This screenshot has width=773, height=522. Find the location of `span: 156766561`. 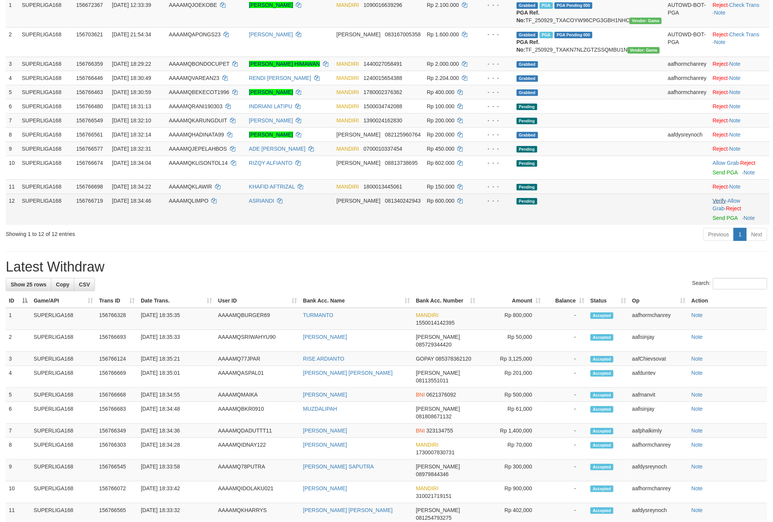

span: 156766561 is located at coordinates (90, 135).